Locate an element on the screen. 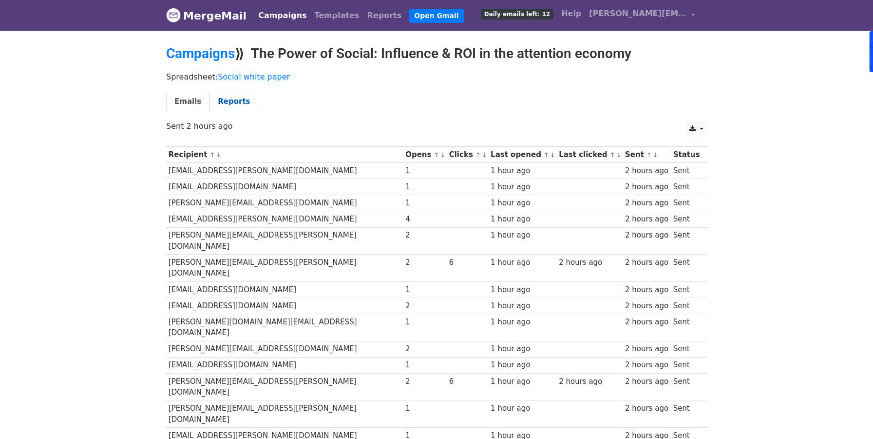 This screenshot has width=873, height=439. a: Social white paper is located at coordinates (254, 77).